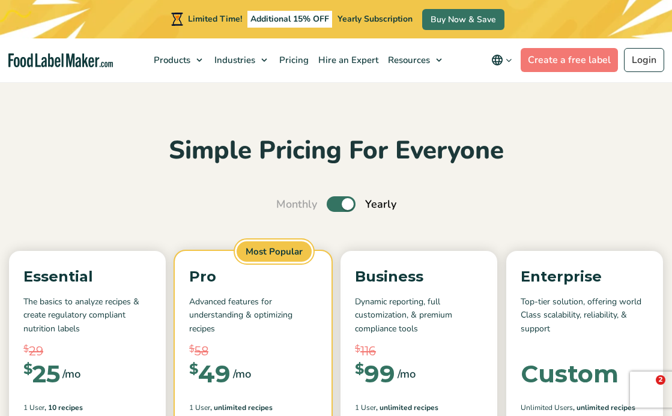 The height and width of the screenshot is (416, 672). Describe the element at coordinates (347, 60) in the screenshot. I see `span: Hire an Expert` at that location.